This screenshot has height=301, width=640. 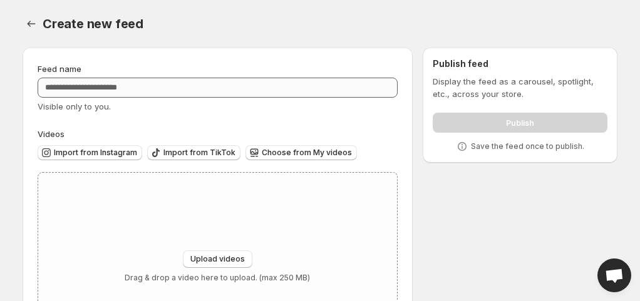 I want to click on span: Import from Instagram, so click(x=95, y=153).